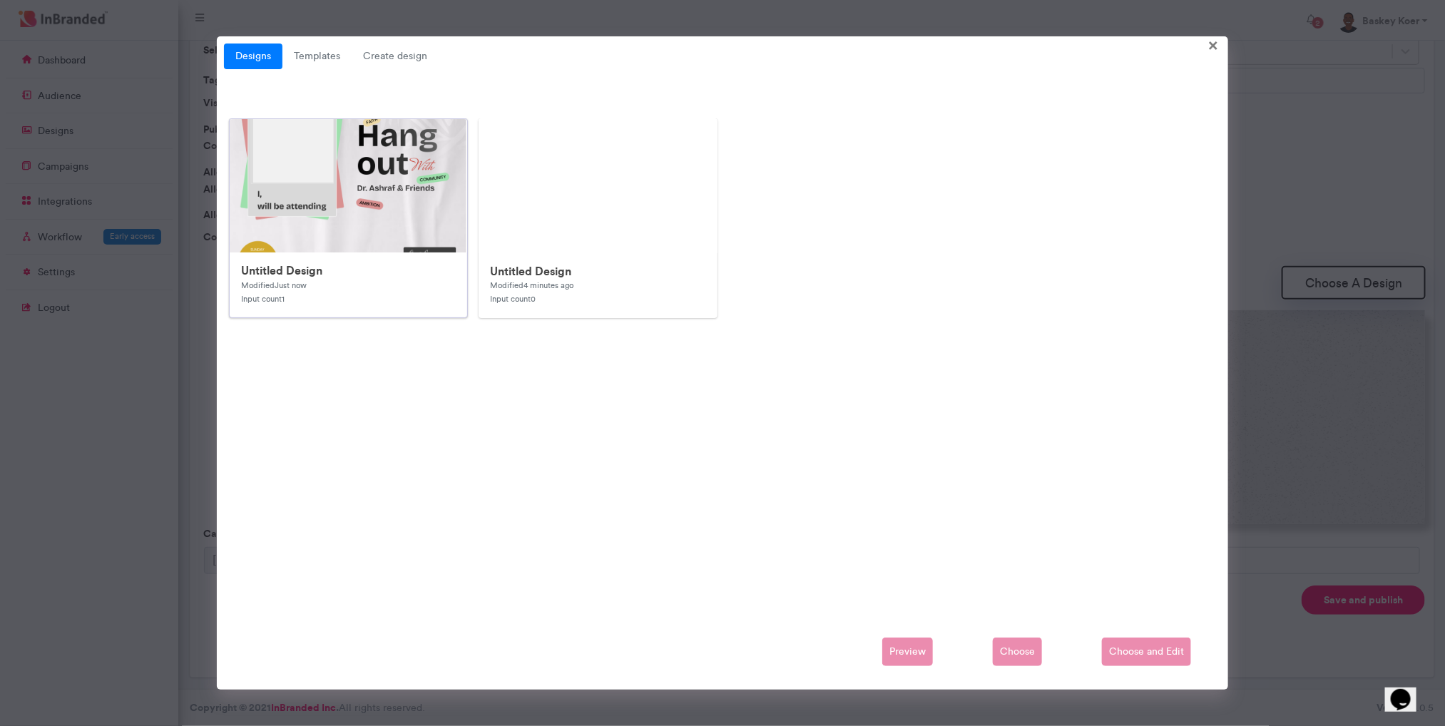 This screenshot has width=1445, height=726. I want to click on small: Input count 0, so click(513, 299).